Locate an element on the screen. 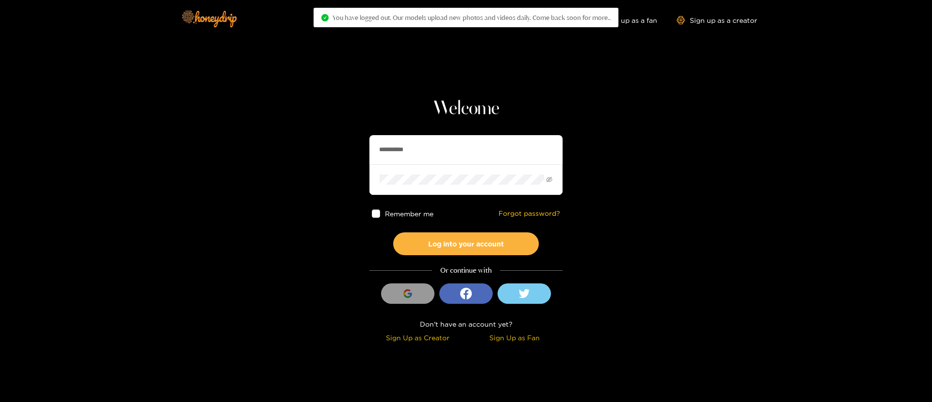 The height and width of the screenshot is (402, 932). button: Log into your account is located at coordinates (466, 243).